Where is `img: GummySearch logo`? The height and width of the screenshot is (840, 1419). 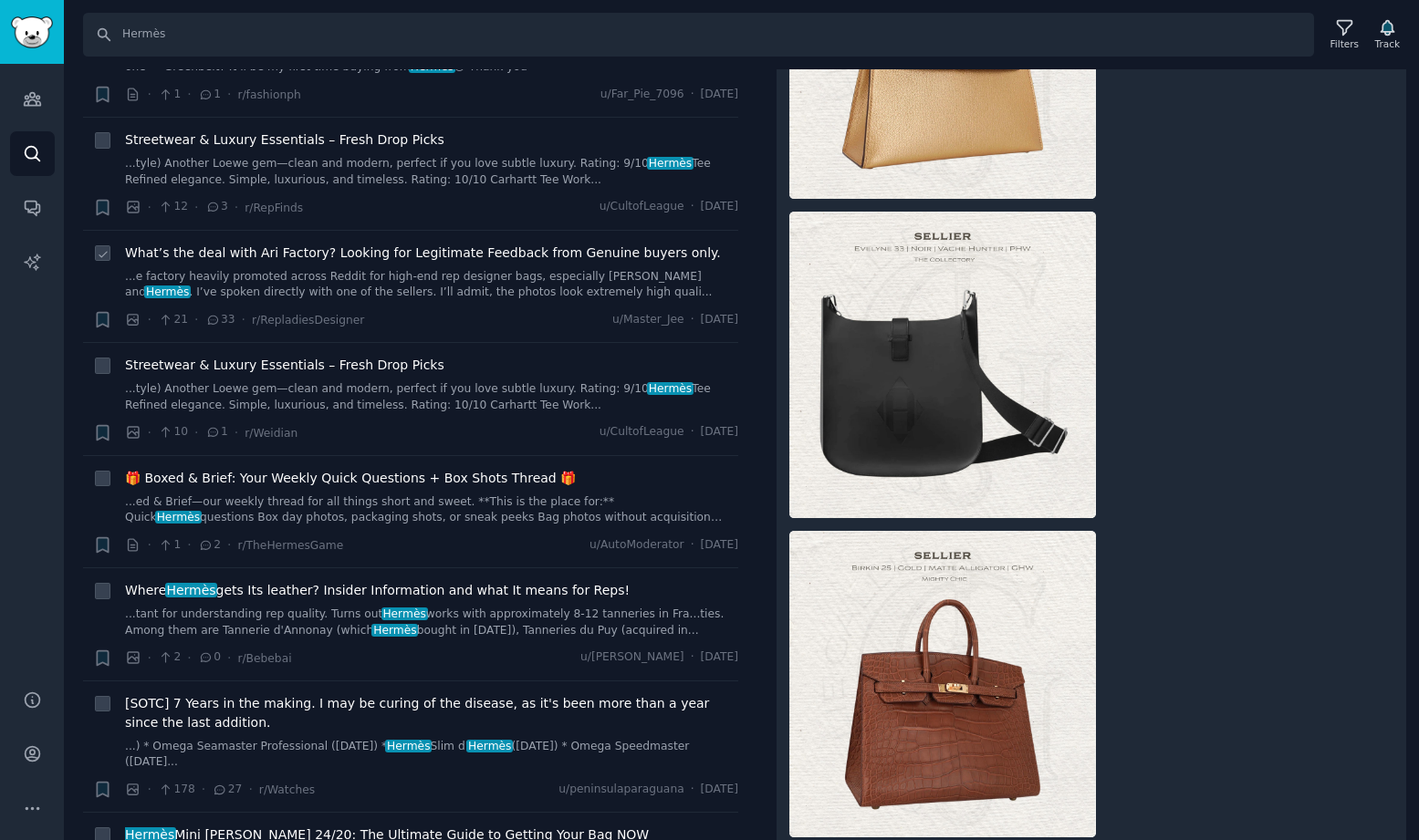
img: GummySearch logo is located at coordinates (32, 32).